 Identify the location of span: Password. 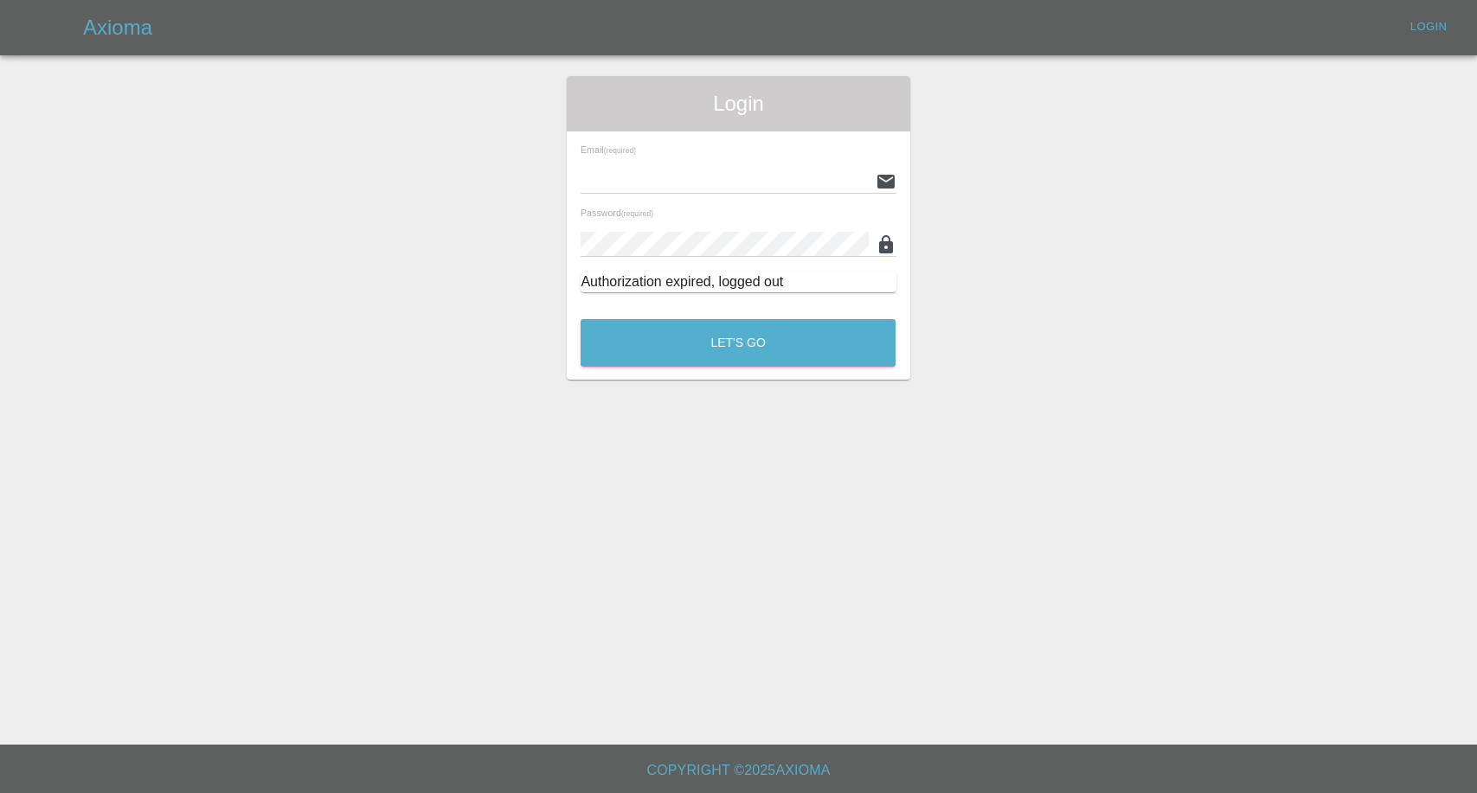
(617, 213).